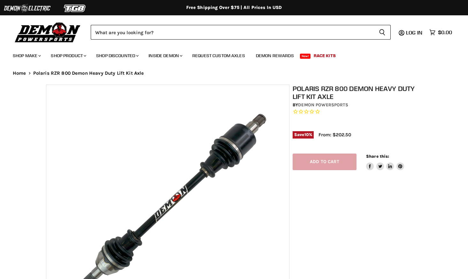  What do you see at coordinates (117, 56) in the screenshot?
I see `a: Shop Discounted` at bounding box center [117, 56].